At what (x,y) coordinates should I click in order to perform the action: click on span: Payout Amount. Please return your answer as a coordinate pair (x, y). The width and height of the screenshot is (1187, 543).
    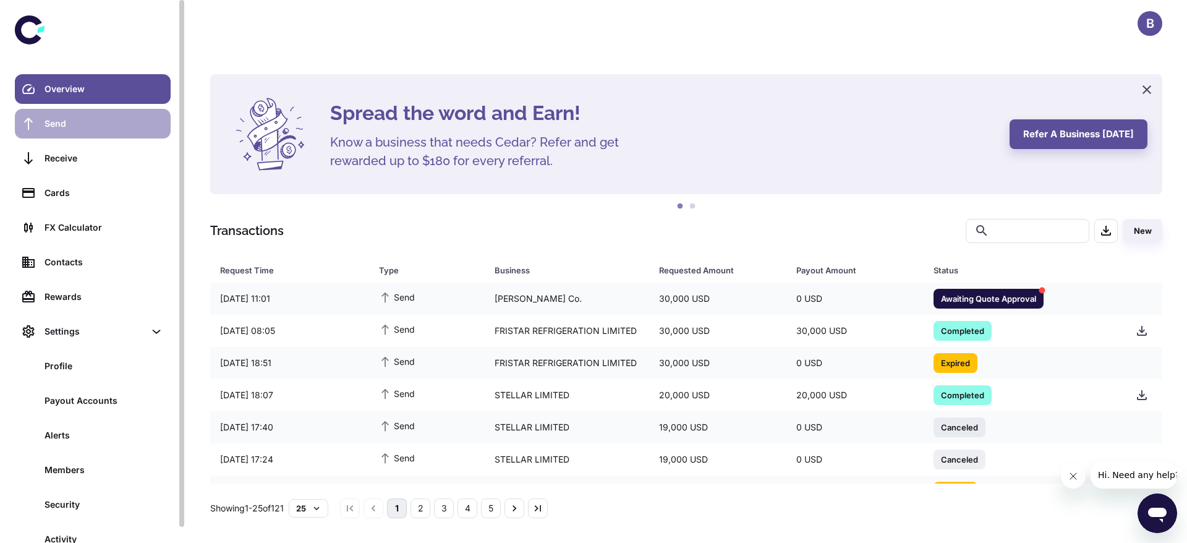
    Looking at the image, I should click on (858, 270).